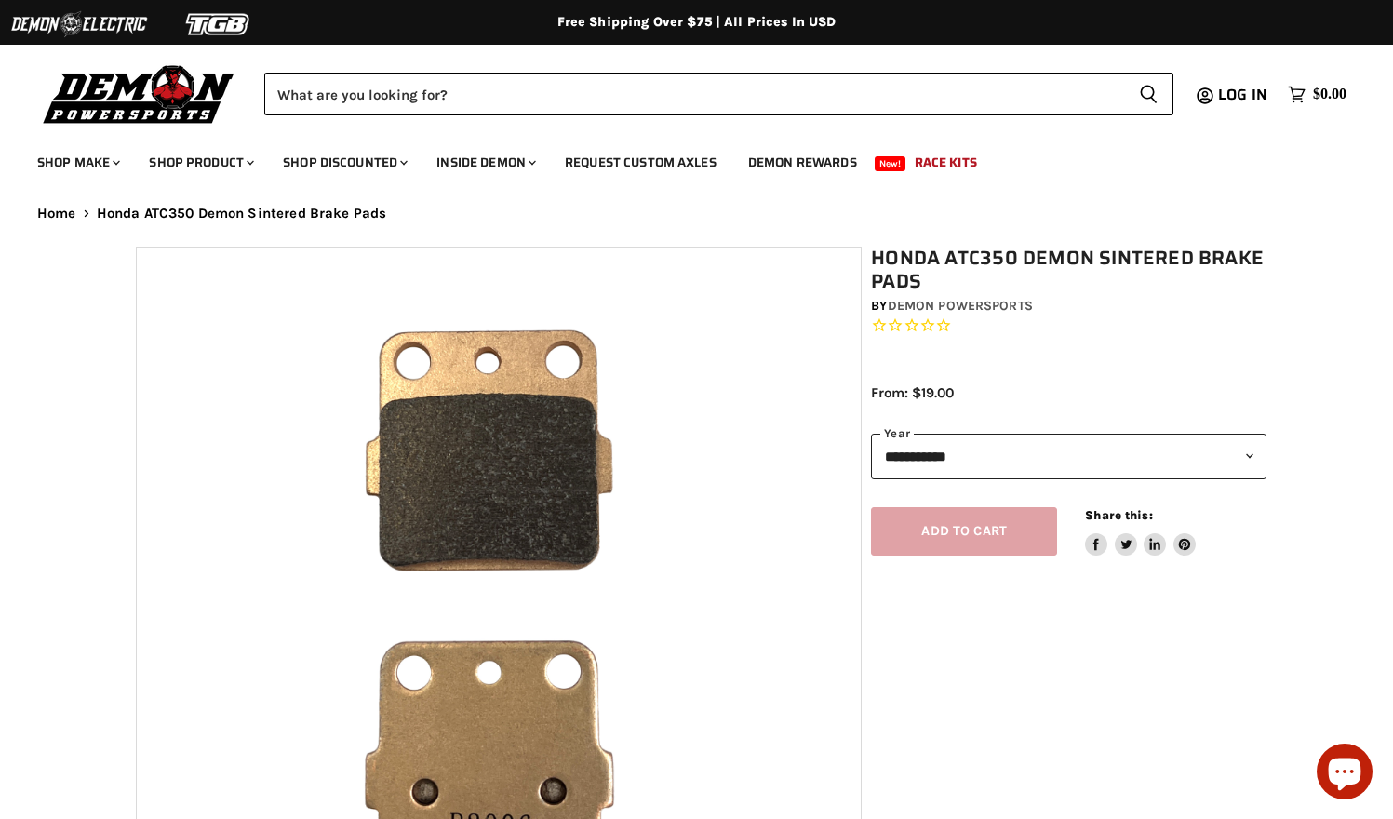 The width and height of the screenshot is (1393, 819). I want to click on img: Demon Electric Logo 2, so click(79, 24).